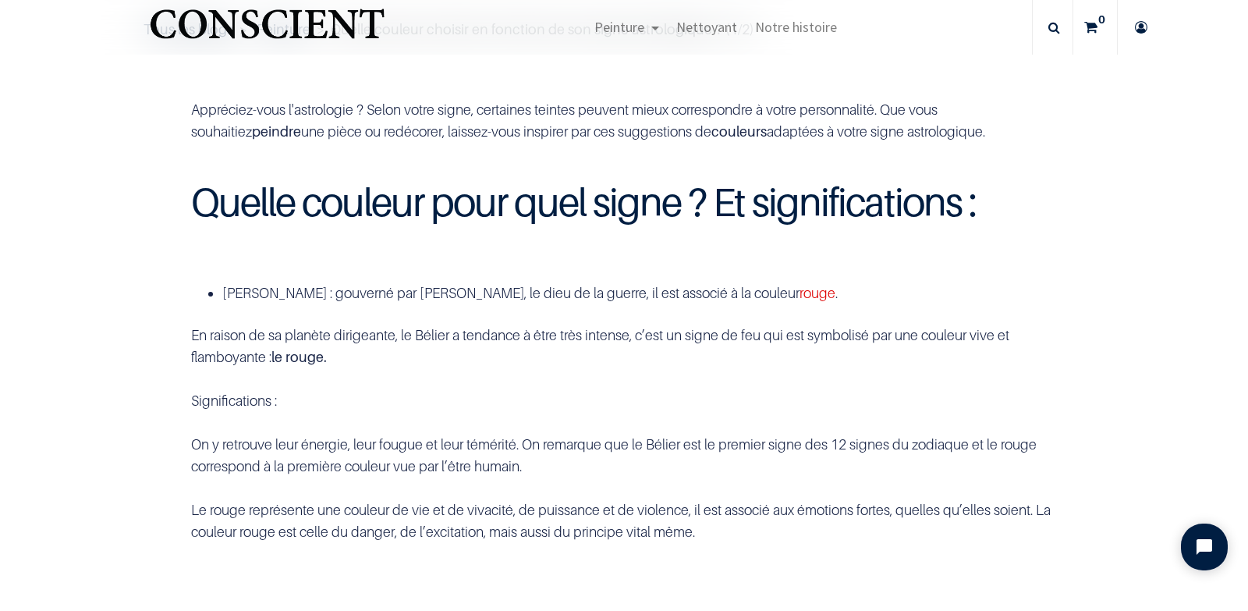 The height and width of the screenshot is (611, 1248). What do you see at coordinates (624, 201) in the screenshot?
I see `h1: Quelle couleur pour quel signe ? Et significations :` at bounding box center [624, 201].